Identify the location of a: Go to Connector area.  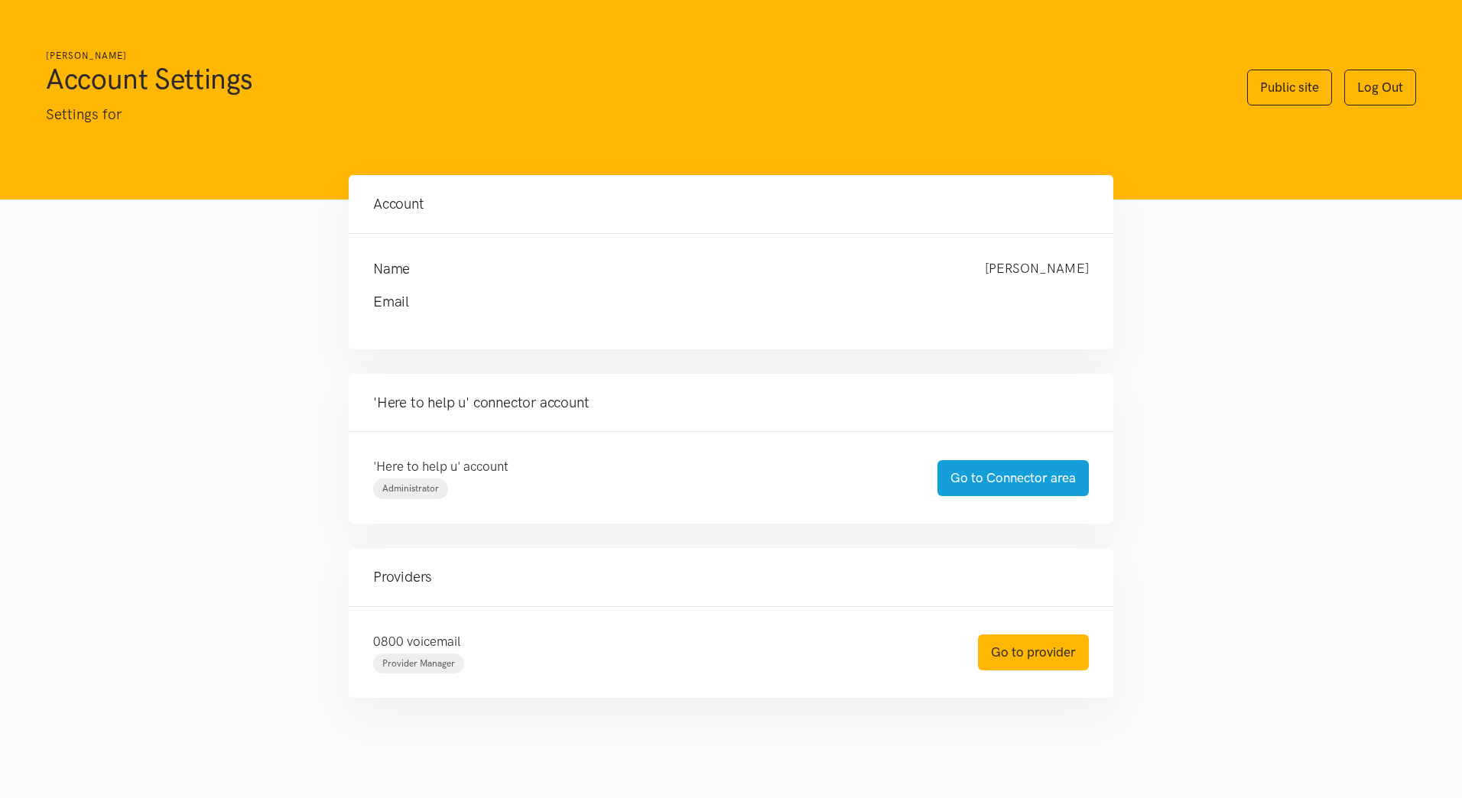
(1013, 478).